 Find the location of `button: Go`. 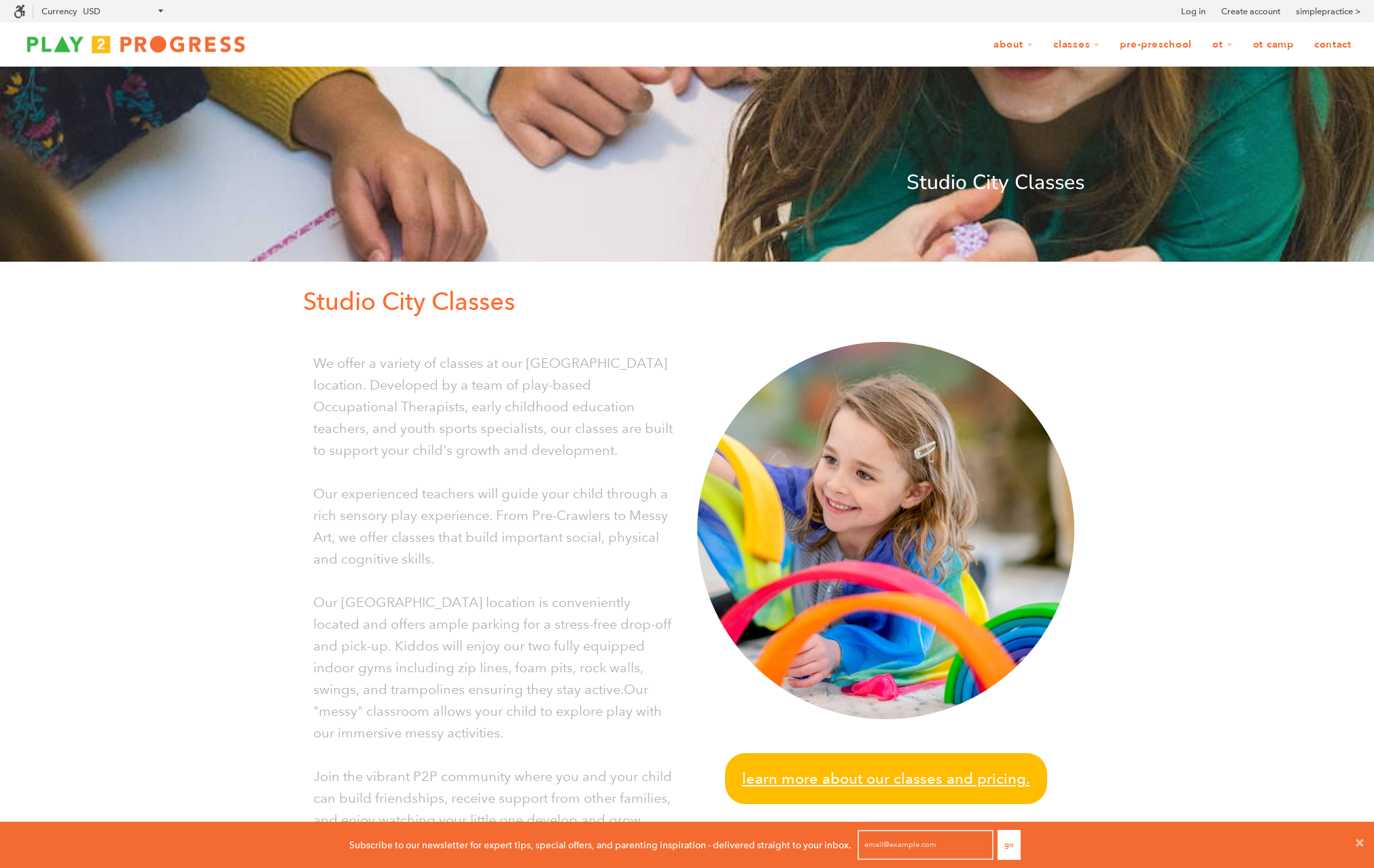

button: Go is located at coordinates (1009, 845).